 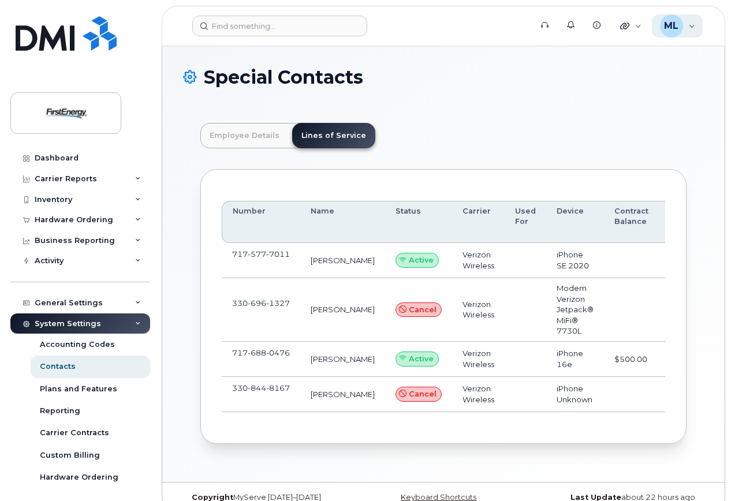 What do you see at coordinates (342, 222) in the screenshot?
I see `th: Name` at bounding box center [342, 222].